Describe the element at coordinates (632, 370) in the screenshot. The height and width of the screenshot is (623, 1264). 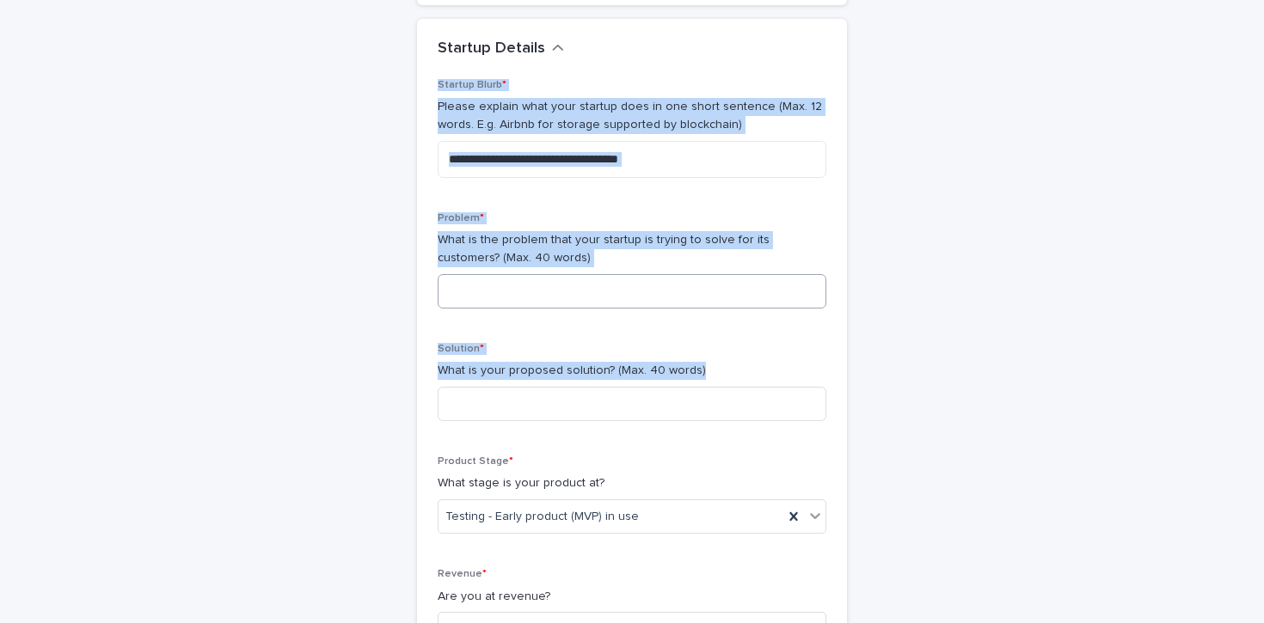
I see `p: What is your proposed solution? (Max. 40 words)` at that location.